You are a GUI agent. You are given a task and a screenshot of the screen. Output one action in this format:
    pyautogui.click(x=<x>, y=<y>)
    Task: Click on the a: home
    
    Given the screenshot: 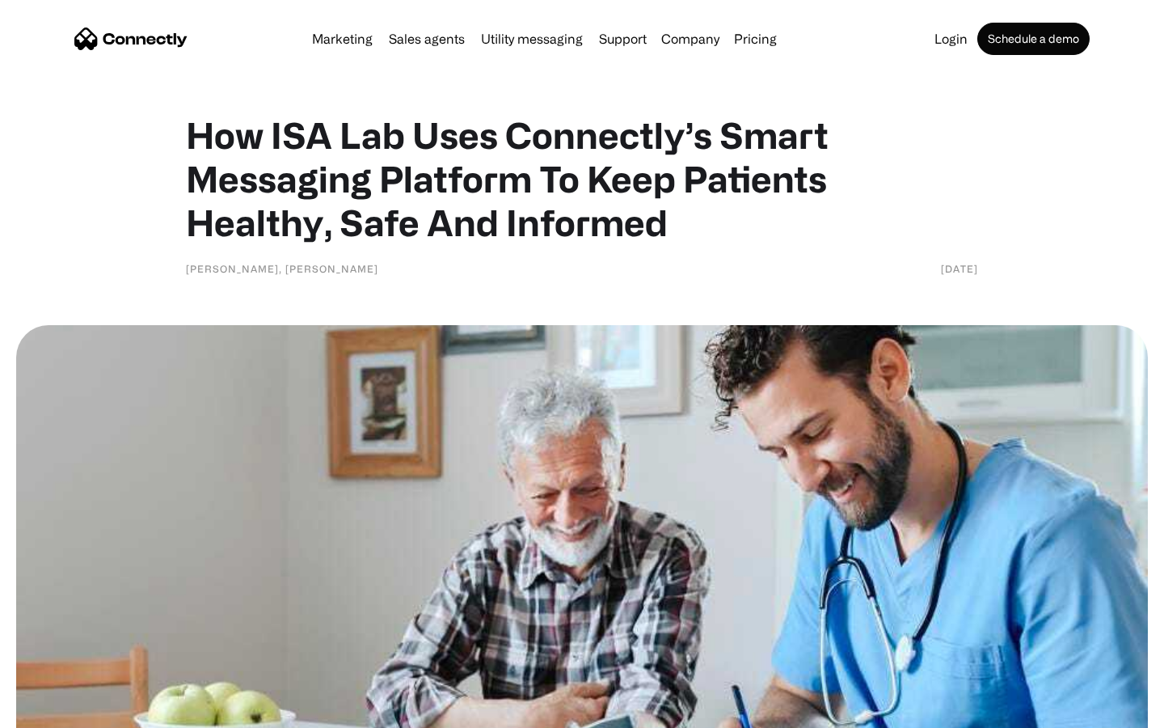 What is the action you would take?
    pyautogui.click(x=131, y=39)
    